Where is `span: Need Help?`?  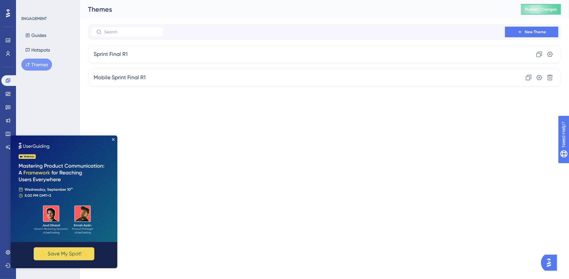 span: Need Help? is located at coordinates (29, 6).